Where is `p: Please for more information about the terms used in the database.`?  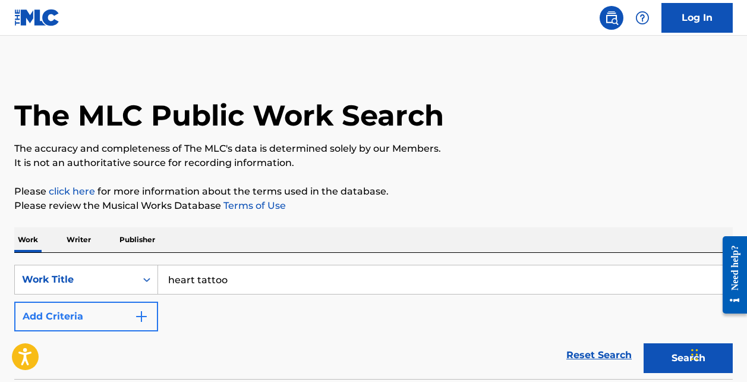
p: Please for more information about the terms used in the database. is located at coordinates (373, 191).